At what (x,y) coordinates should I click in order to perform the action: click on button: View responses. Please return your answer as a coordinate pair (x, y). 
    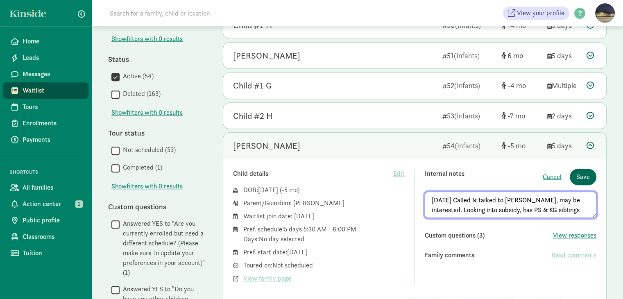
    Looking at the image, I should click on (575, 236).